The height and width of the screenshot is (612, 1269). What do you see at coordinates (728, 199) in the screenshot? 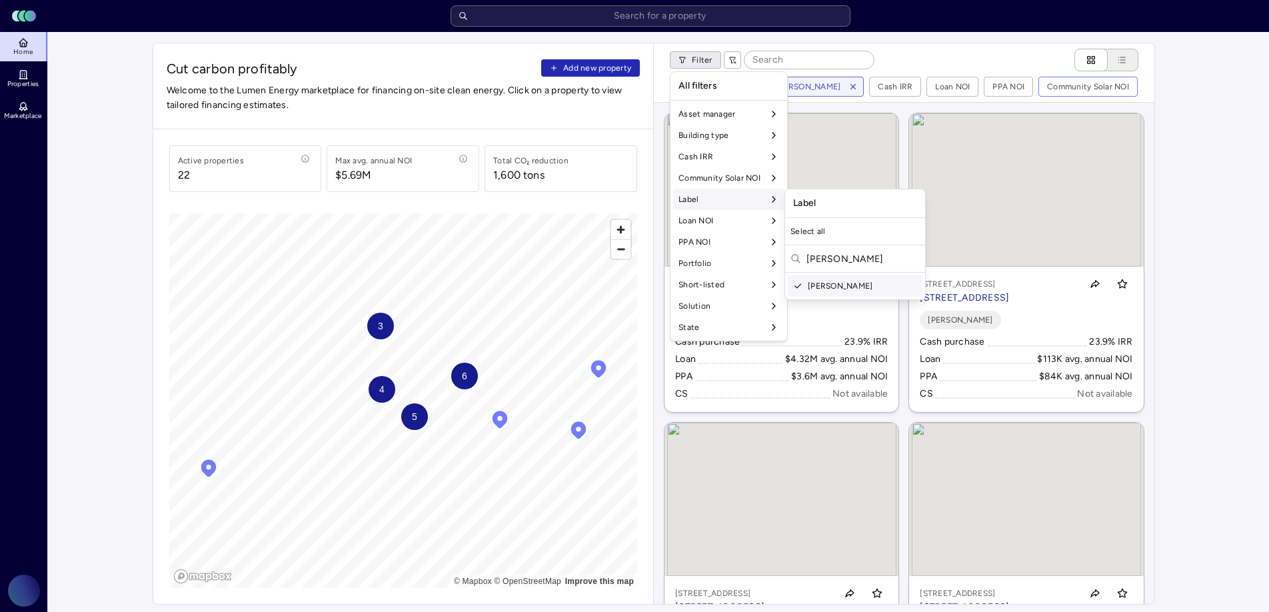
I see `div: Label` at bounding box center [728, 199].